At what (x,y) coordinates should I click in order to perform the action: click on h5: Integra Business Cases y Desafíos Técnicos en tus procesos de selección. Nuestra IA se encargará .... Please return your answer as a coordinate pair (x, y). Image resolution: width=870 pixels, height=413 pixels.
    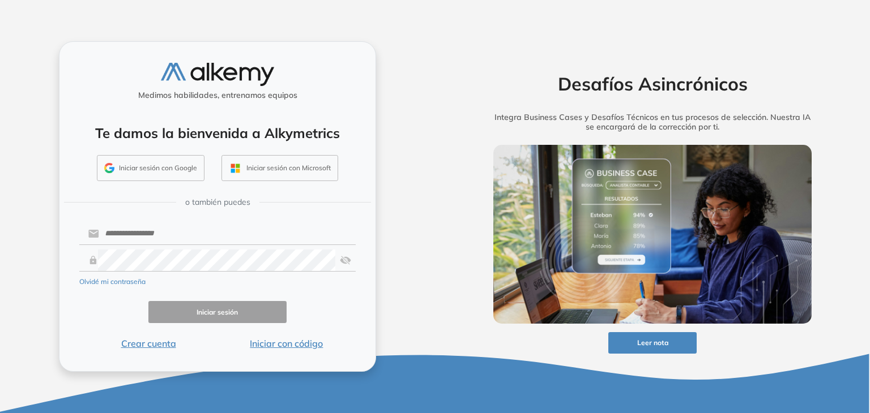
    Looking at the image, I should click on (652, 122).